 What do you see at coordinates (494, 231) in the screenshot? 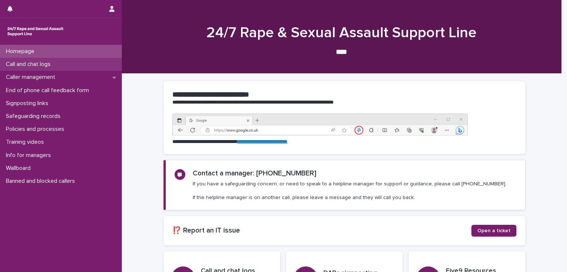
I see `span: Open a ticket` at bounding box center [494, 231].